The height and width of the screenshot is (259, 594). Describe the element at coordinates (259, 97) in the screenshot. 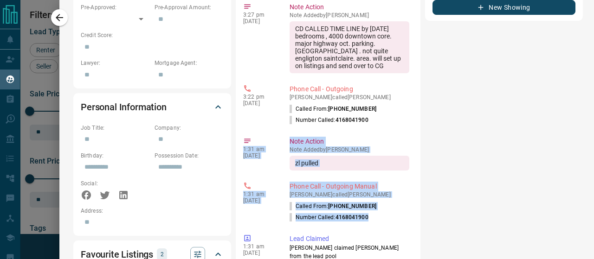

I see `p: 3:22 pm` at that location.